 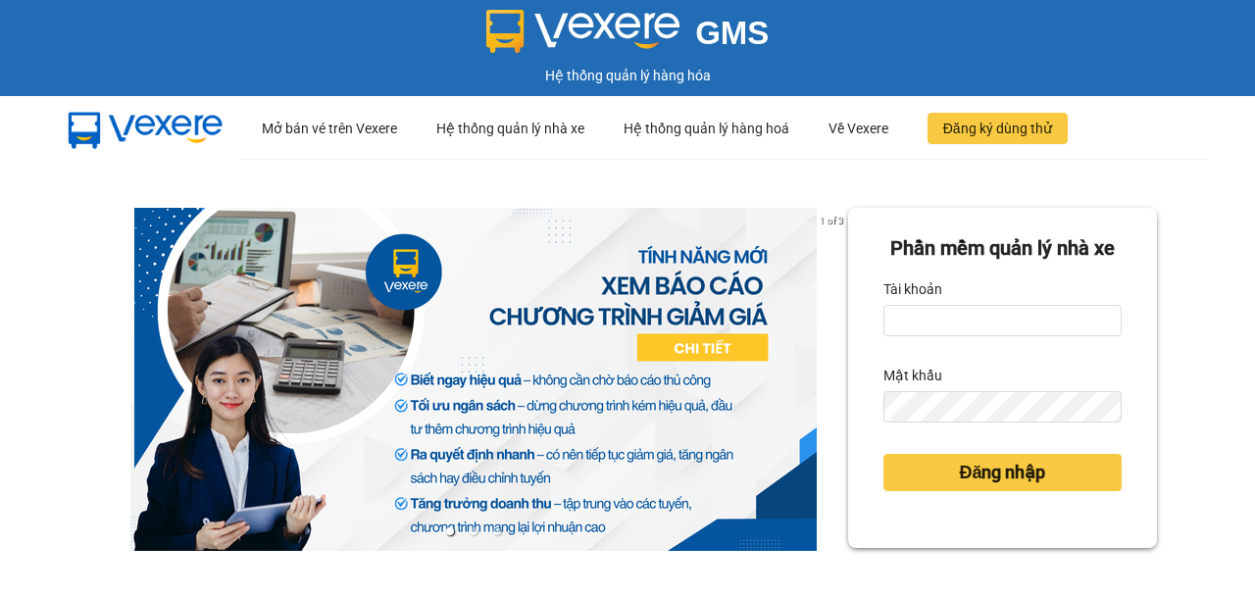 What do you see at coordinates (627, 37) in the screenshot?
I see `a: GMS` at bounding box center [627, 37].